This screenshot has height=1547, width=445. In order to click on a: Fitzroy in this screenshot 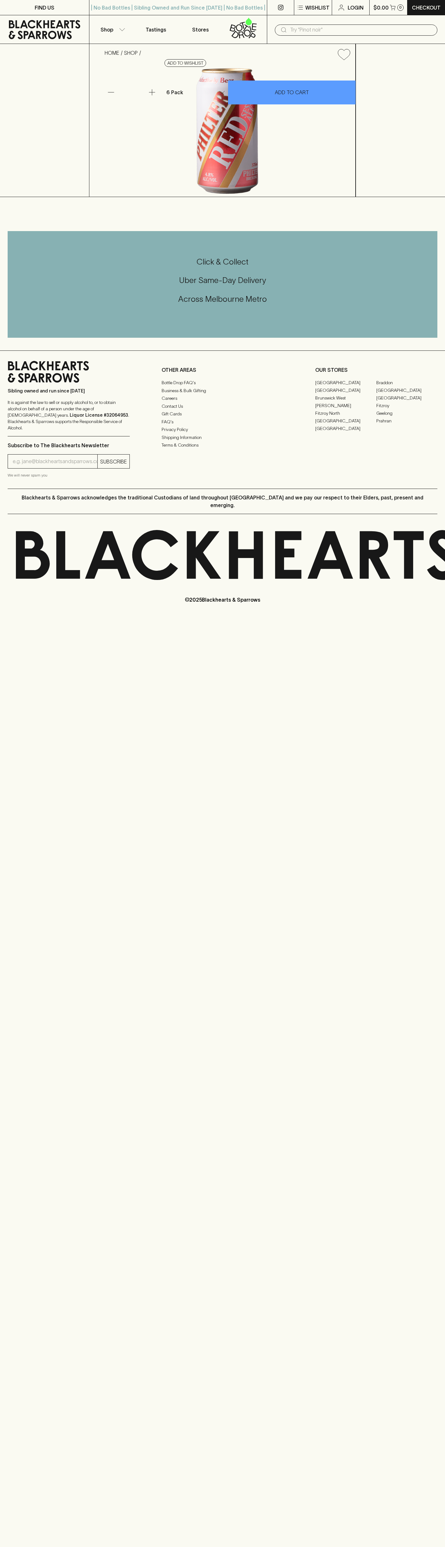, I will do `click(407, 406)`.